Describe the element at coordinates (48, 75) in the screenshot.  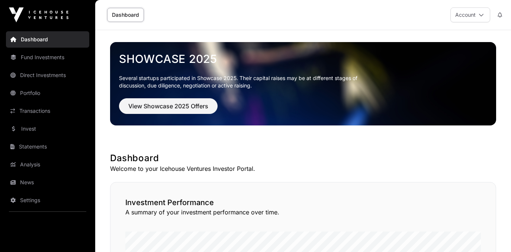
I see `a: Direct Investments` at that location.